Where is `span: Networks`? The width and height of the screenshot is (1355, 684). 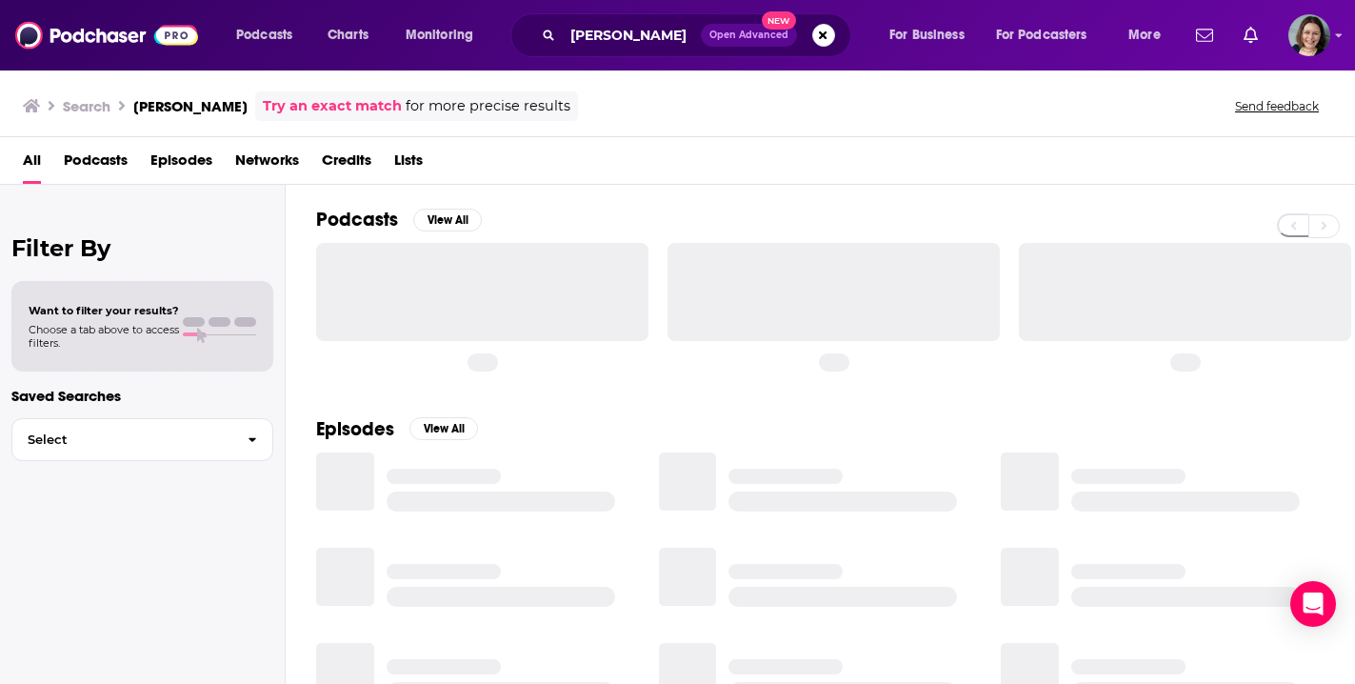
span: Networks is located at coordinates (267, 164).